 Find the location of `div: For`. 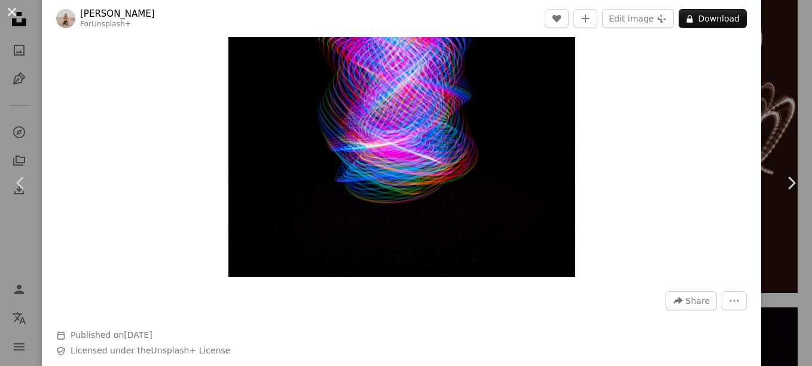

div: For is located at coordinates (117, 25).